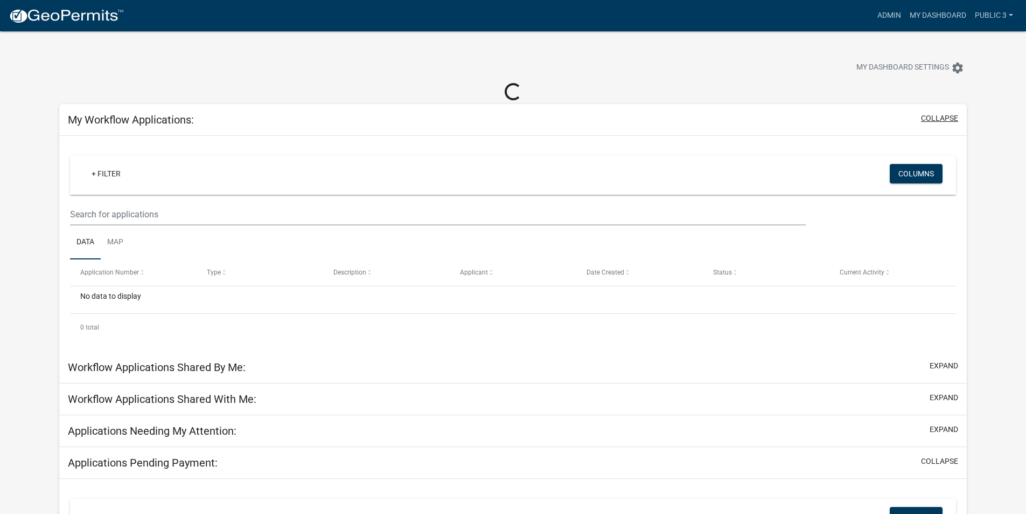  Describe the element at coordinates (162, 399) in the screenshot. I see `h5: Workflow Applications Shared With Me:` at that location.